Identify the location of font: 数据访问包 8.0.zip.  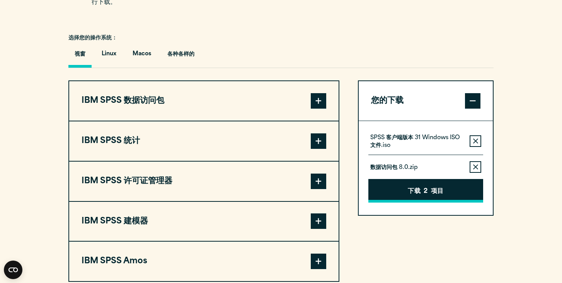
(394, 167).